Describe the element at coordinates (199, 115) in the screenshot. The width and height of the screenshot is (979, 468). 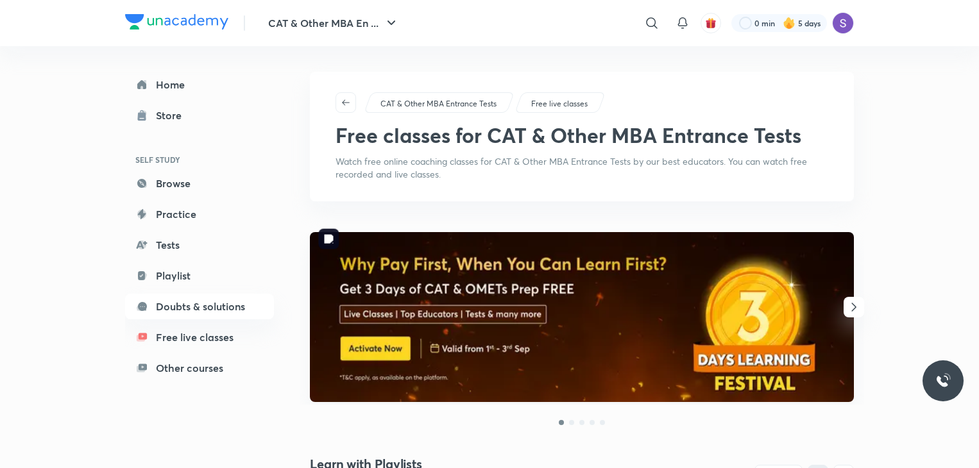
I see `a: Store` at that location.